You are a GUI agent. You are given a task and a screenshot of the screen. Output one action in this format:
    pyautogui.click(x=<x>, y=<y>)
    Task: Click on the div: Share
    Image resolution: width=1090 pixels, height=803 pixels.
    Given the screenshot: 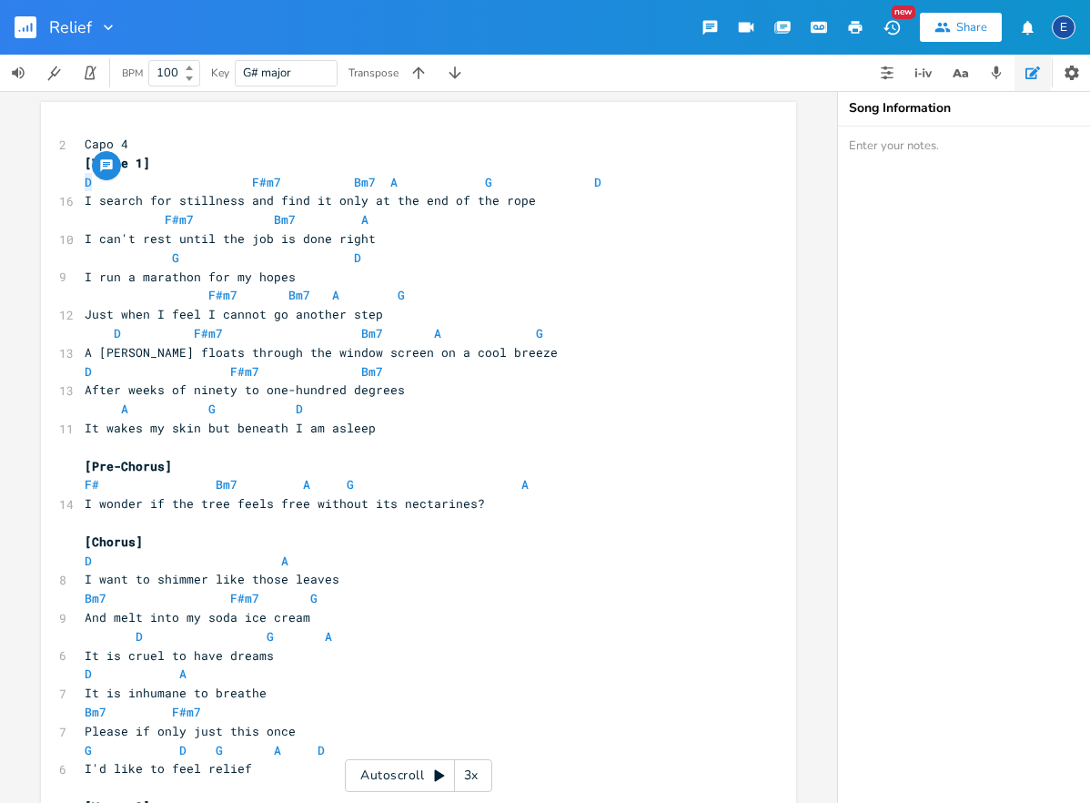 What is the action you would take?
    pyautogui.click(x=972, y=27)
    